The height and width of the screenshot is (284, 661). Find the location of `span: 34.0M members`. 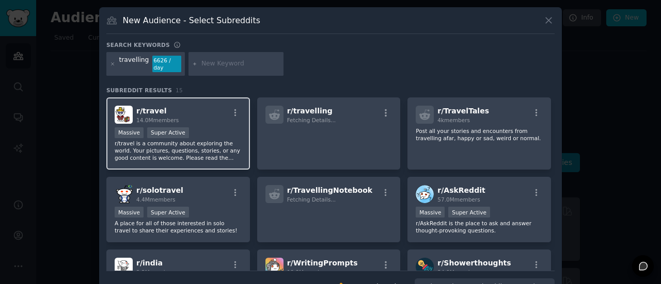

span: 34.0M members is located at coordinates (458, 273).